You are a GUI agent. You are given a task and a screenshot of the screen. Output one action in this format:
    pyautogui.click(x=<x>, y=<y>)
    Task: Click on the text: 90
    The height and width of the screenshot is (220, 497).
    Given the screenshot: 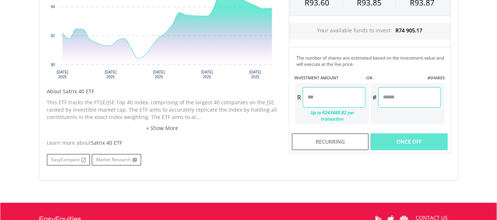 What is the action you would take?
    pyautogui.click(x=53, y=65)
    